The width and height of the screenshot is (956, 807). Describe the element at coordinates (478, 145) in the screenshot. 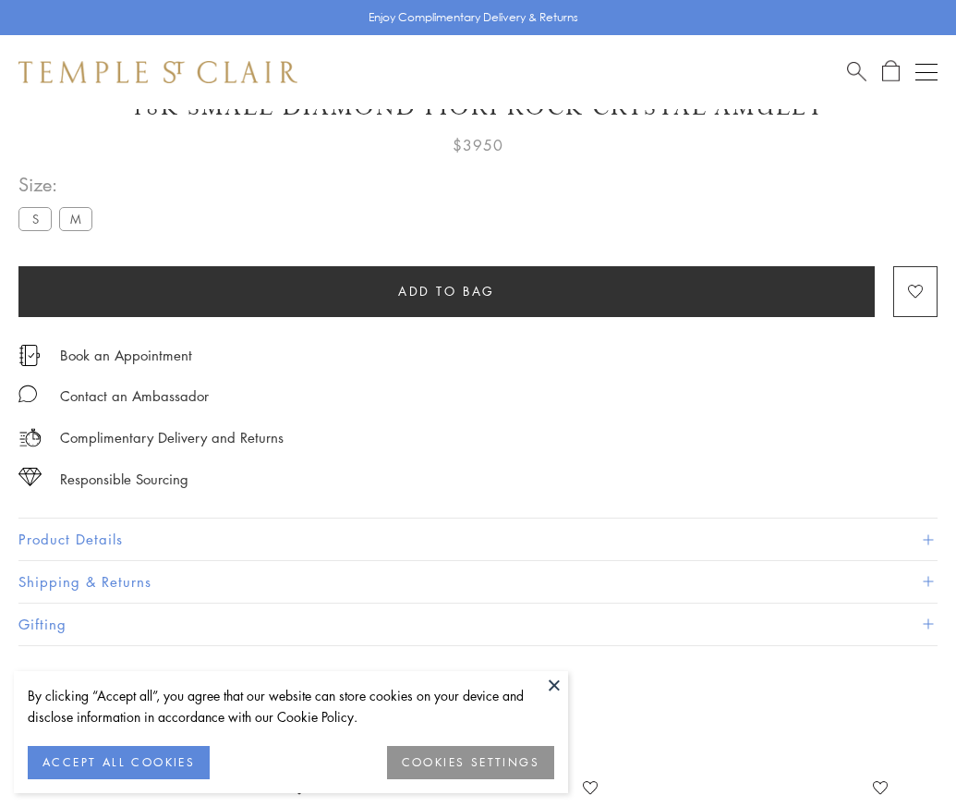

I see `span: $3950` at that location.